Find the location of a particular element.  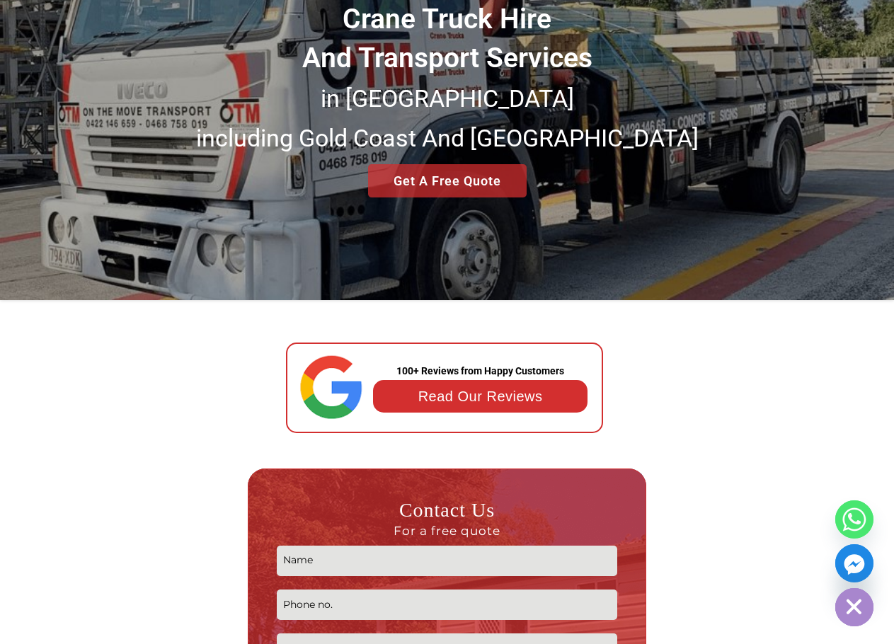

span: For a free quote is located at coordinates (447, 531).